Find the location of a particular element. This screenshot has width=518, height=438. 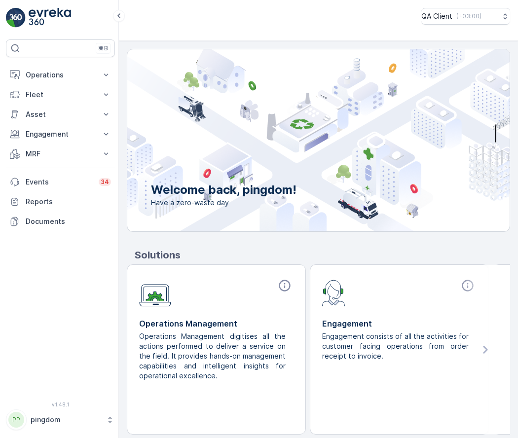

p: MRF is located at coordinates (60, 154).